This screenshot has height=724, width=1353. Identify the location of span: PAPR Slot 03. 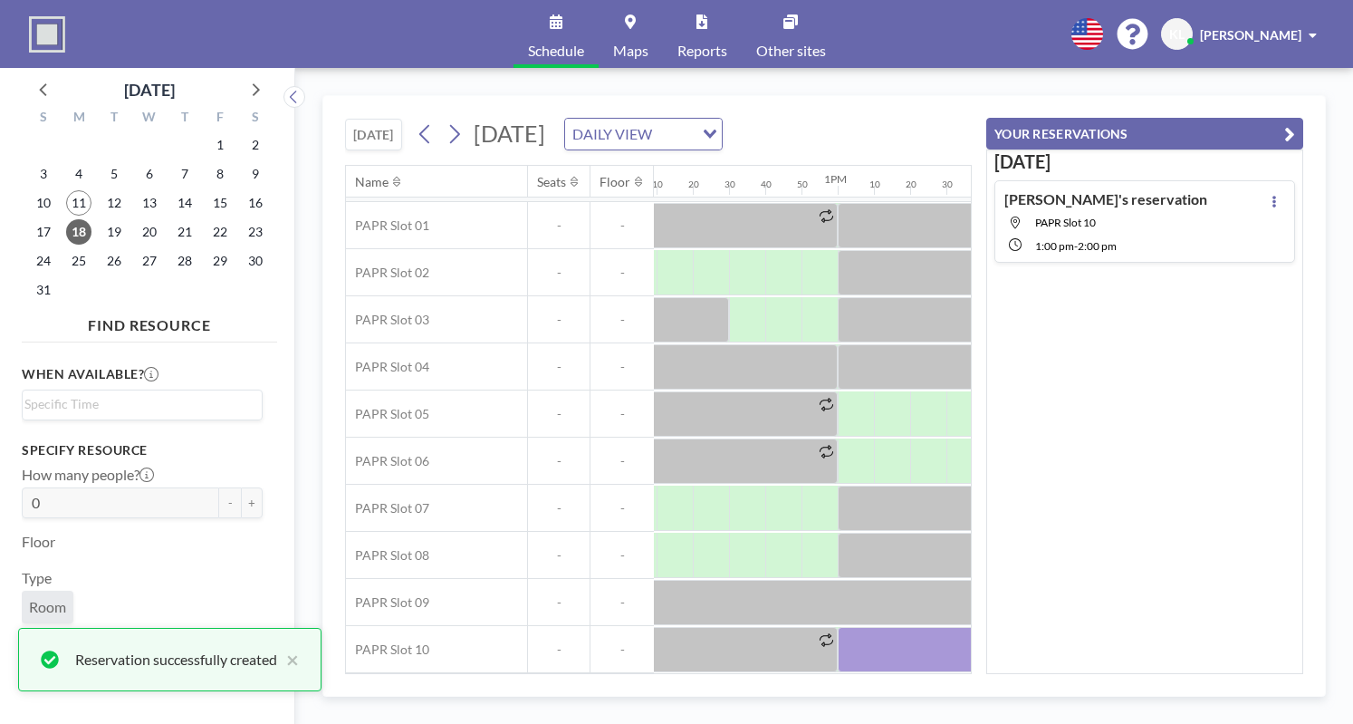
(388, 320).